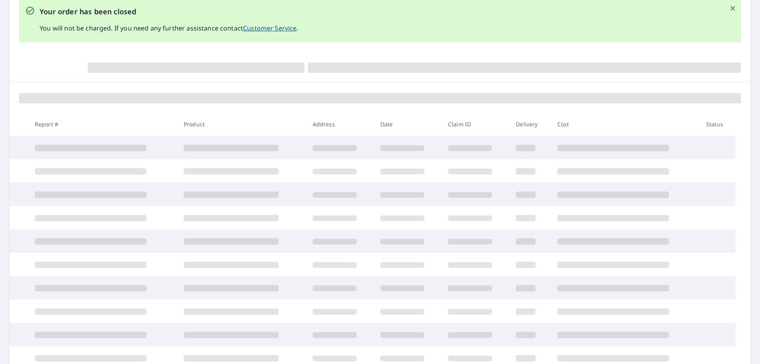 This screenshot has width=760, height=364. Describe the element at coordinates (475, 124) in the screenshot. I see `th: Claim ID` at that location.